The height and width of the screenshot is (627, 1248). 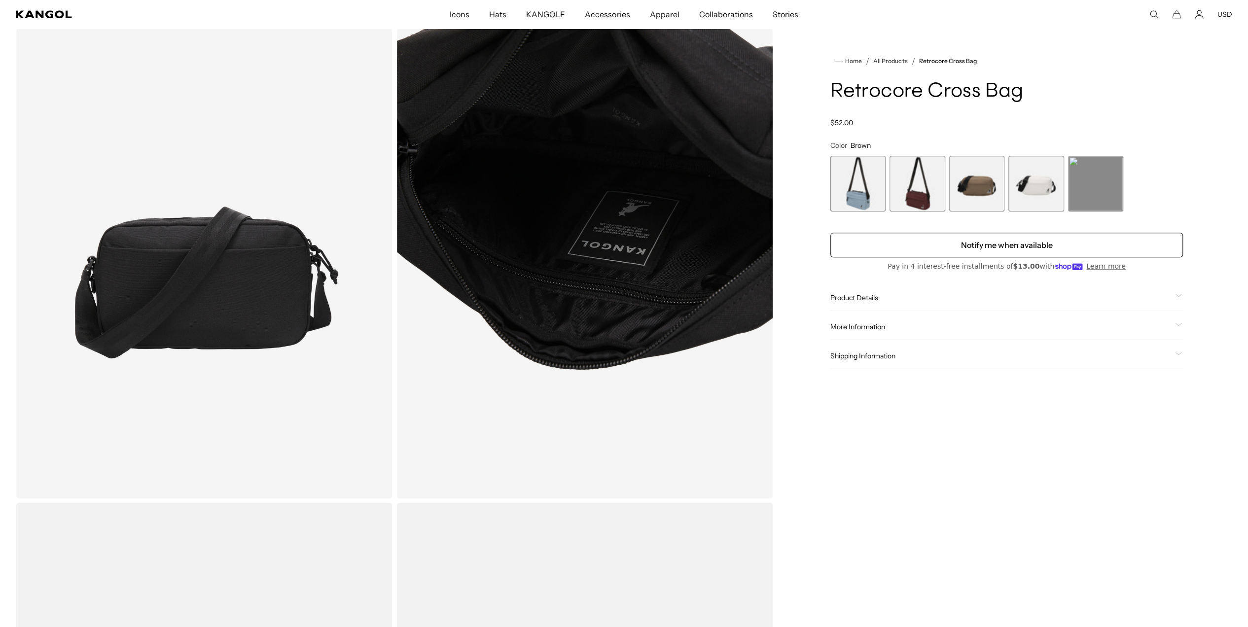 I want to click on div: 2 of 5, so click(x=917, y=183).